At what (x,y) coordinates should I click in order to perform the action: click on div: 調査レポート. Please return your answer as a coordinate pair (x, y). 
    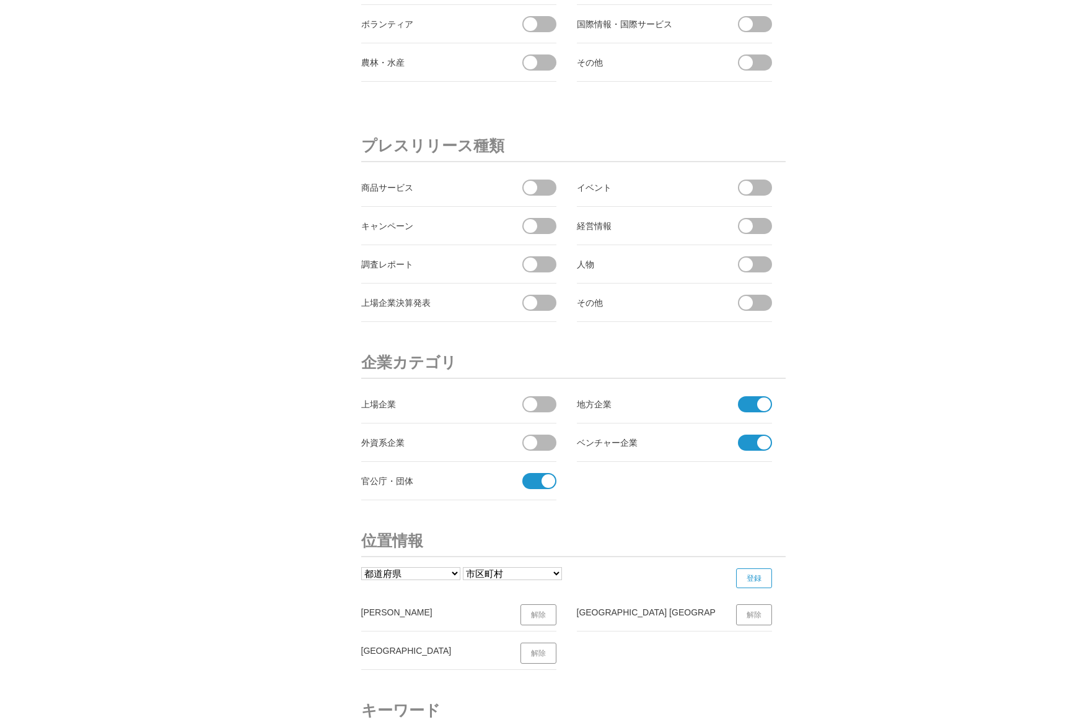
    Looking at the image, I should click on (431, 264).